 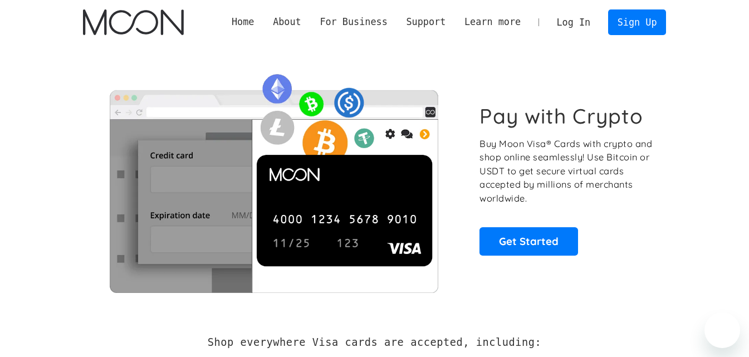 I want to click on img: Moon Logo, so click(x=133, y=22).